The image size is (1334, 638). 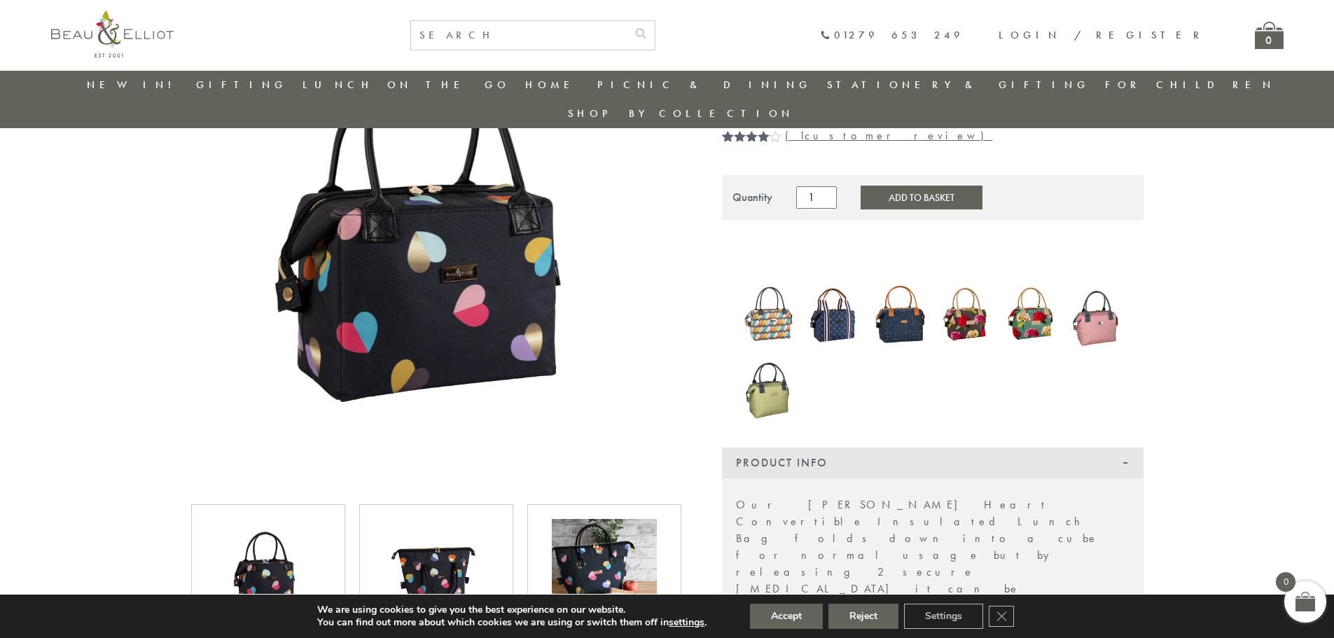 I want to click on button: settings, so click(x=686, y=622).